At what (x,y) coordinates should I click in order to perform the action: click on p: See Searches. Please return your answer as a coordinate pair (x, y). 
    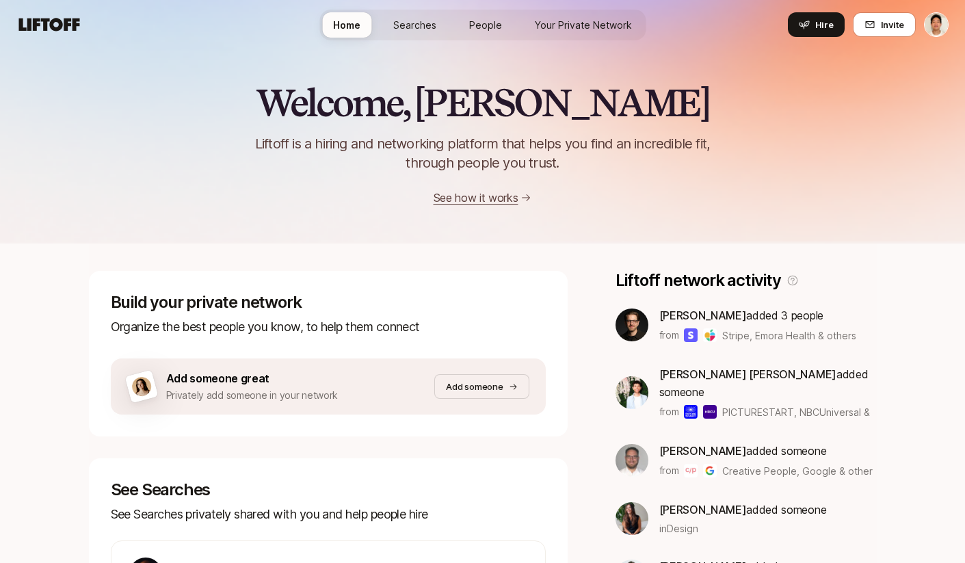
    Looking at the image, I should click on (328, 490).